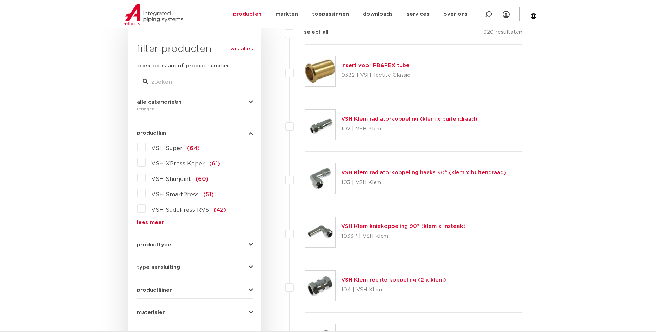  Describe the element at coordinates (195, 102) in the screenshot. I see `button: alle categorieën` at that location.